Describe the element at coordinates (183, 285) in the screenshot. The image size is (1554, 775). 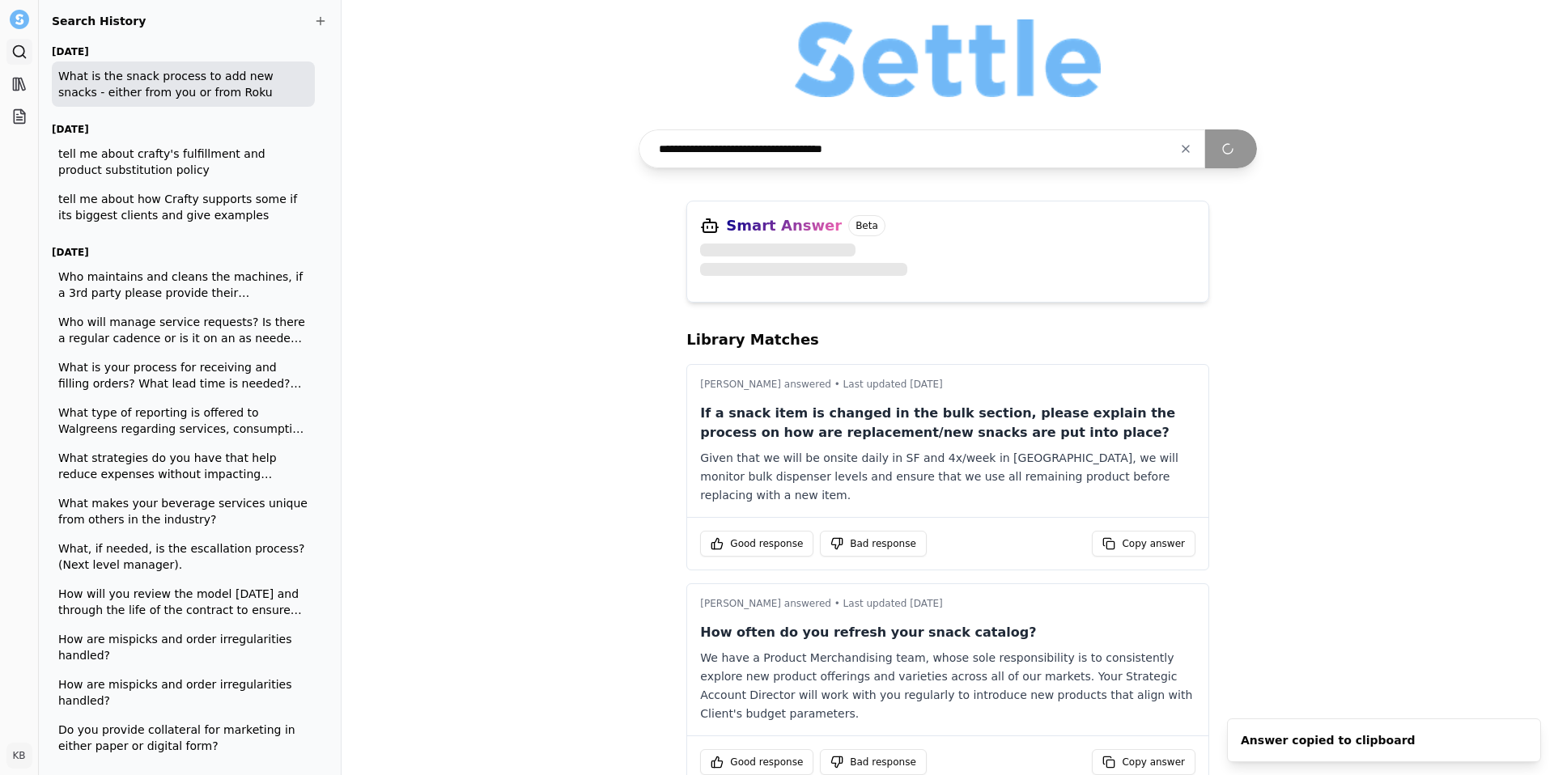
I see `span: Who maintains and cleans the machines, if a 3rd party please provide their information?` at that location.